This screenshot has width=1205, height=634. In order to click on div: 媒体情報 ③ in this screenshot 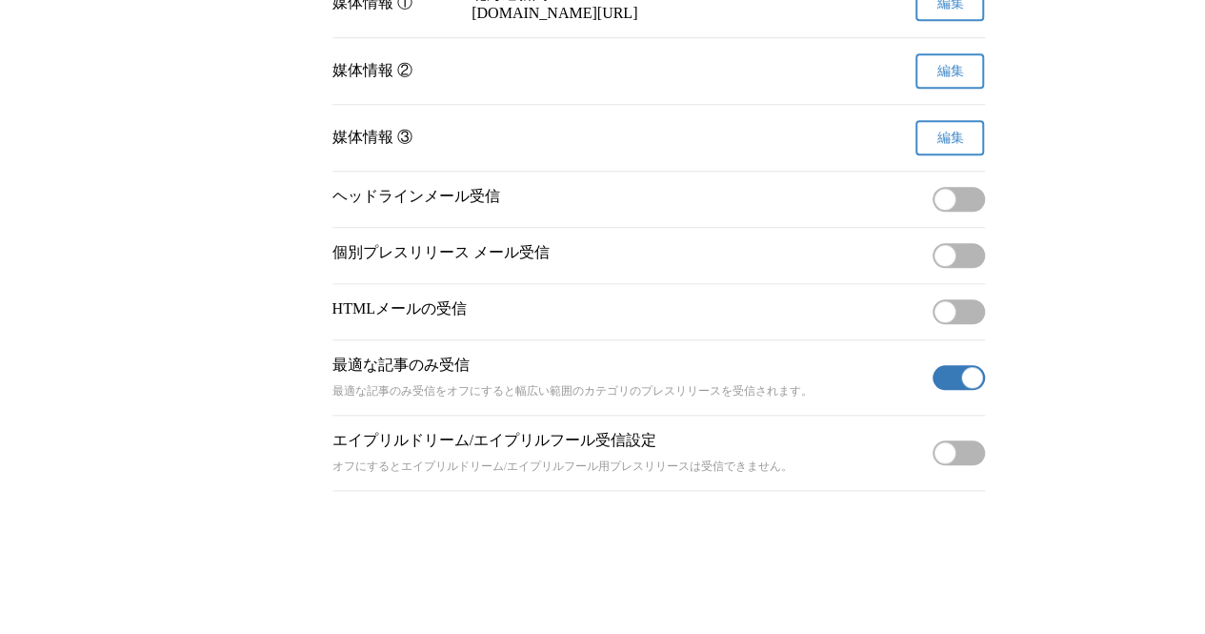, I will do `click(395, 137)`.